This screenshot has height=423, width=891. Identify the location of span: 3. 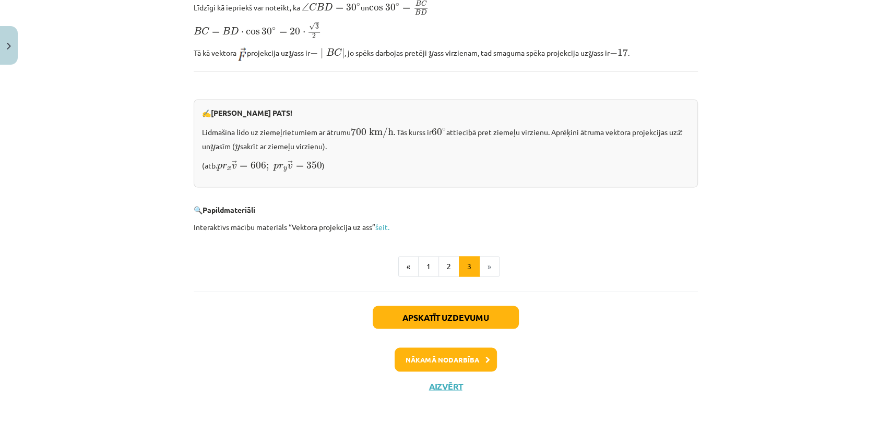
(317, 27).